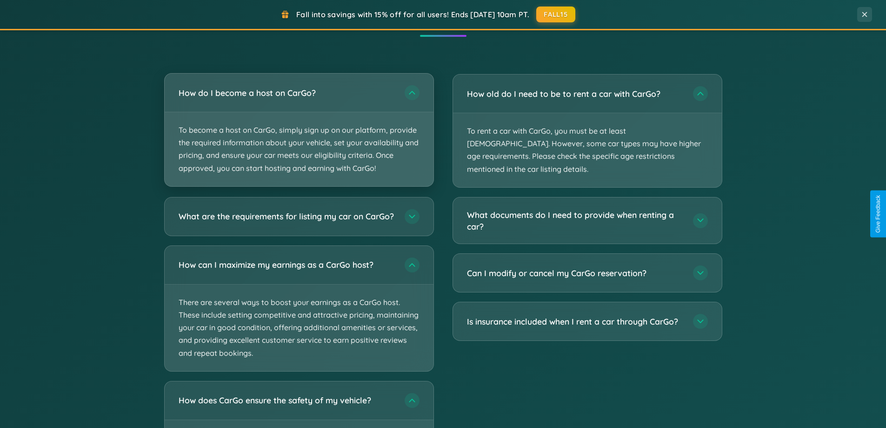 This screenshot has width=886, height=428. What do you see at coordinates (556, 14) in the screenshot?
I see `button: FALL15` at bounding box center [556, 14].